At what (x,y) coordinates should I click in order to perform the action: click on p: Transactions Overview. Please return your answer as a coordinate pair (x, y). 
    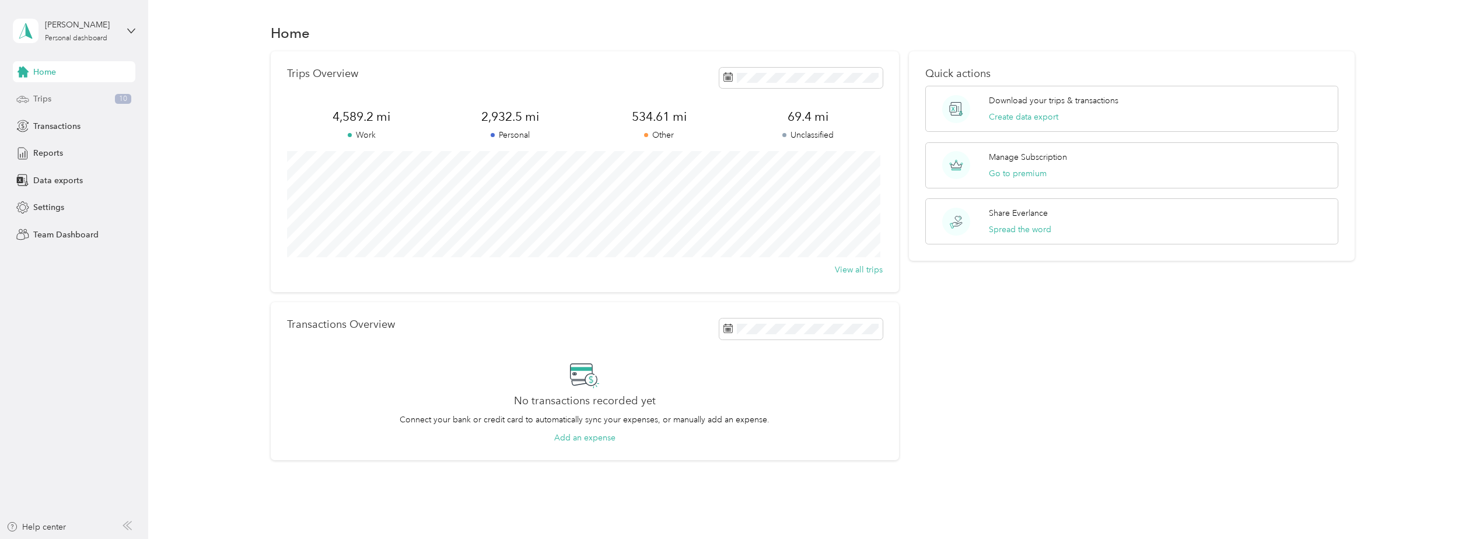
    Looking at the image, I should click on (341, 324).